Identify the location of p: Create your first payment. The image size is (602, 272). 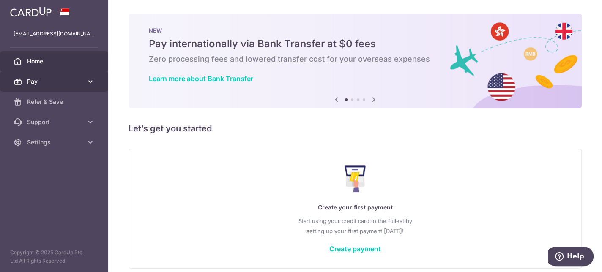
(355, 208).